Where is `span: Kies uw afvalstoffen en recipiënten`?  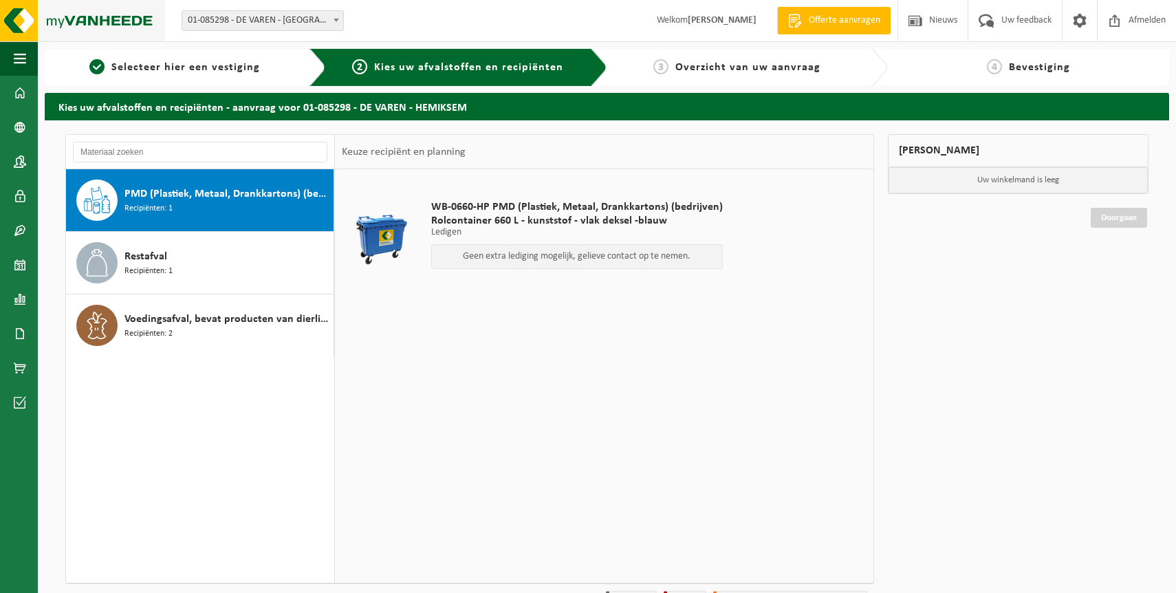
span: Kies uw afvalstoffen en recipiënten is located at coordinates (468, 67).